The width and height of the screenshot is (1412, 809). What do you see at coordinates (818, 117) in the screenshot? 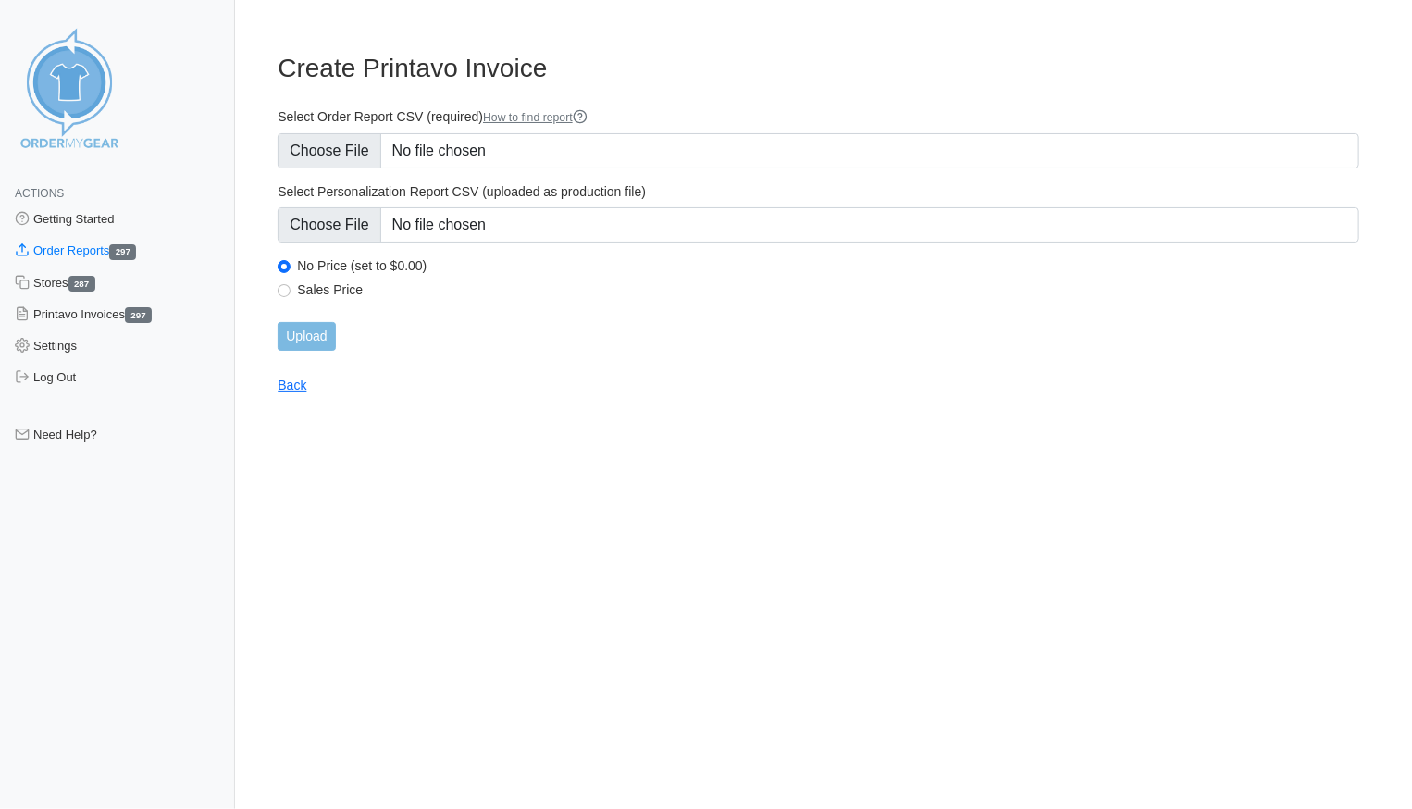
I see `label: Select Order Report CSV (required)` at bounding box center [818, 117].